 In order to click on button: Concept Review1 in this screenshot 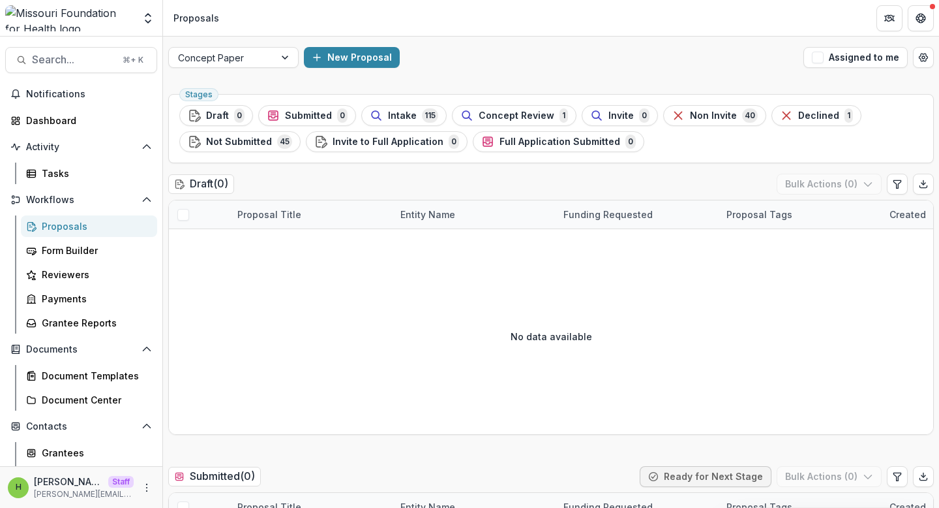, I will do `click(514, 115)`.